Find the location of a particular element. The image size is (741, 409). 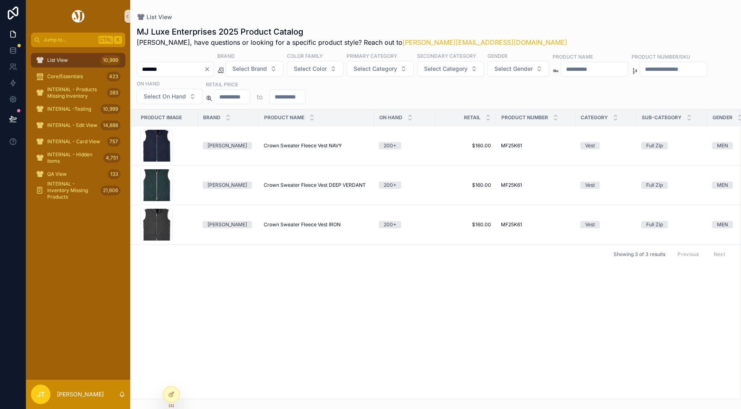

a: INTERNAL - Card View757 is located at coordinates (78, 142).